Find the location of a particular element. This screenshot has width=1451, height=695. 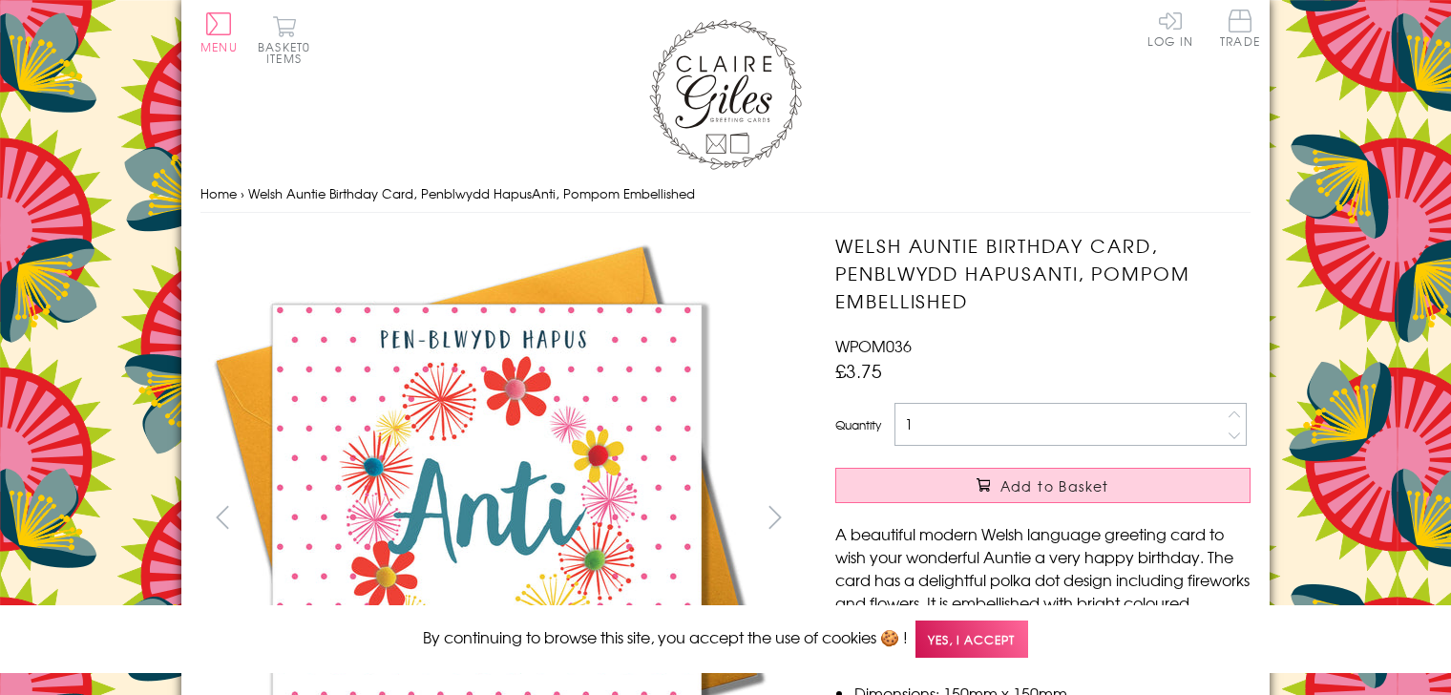

span: 0 items is located at coordinates (288, 53).